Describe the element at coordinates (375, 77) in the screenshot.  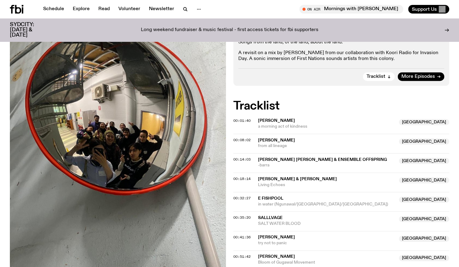
I see `span: Tracklist` at that location.